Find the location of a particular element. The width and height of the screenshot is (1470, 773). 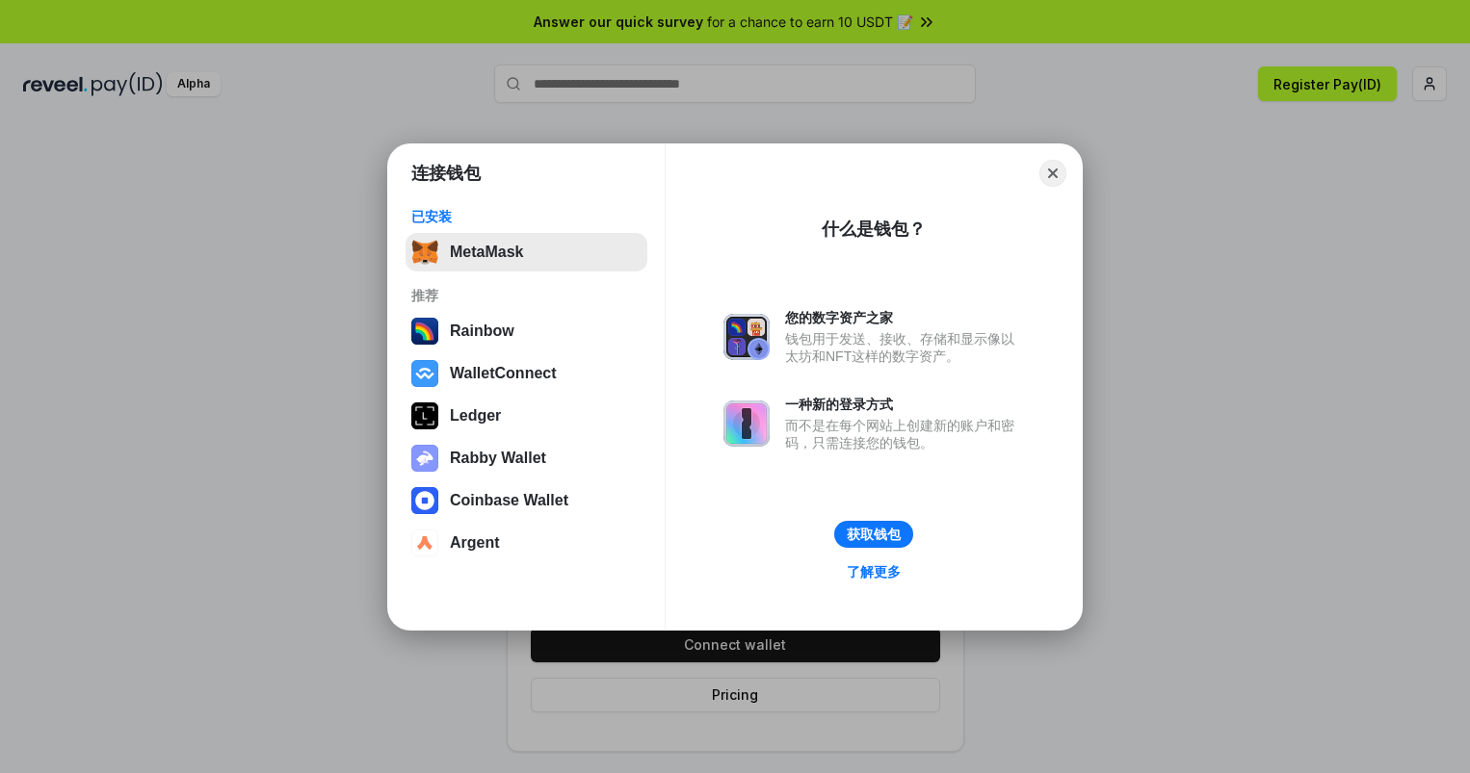

div: 而不是在每个网站上创建新的账户和密码，只需连接您的钱包。 is located at coordinates (904, 434).